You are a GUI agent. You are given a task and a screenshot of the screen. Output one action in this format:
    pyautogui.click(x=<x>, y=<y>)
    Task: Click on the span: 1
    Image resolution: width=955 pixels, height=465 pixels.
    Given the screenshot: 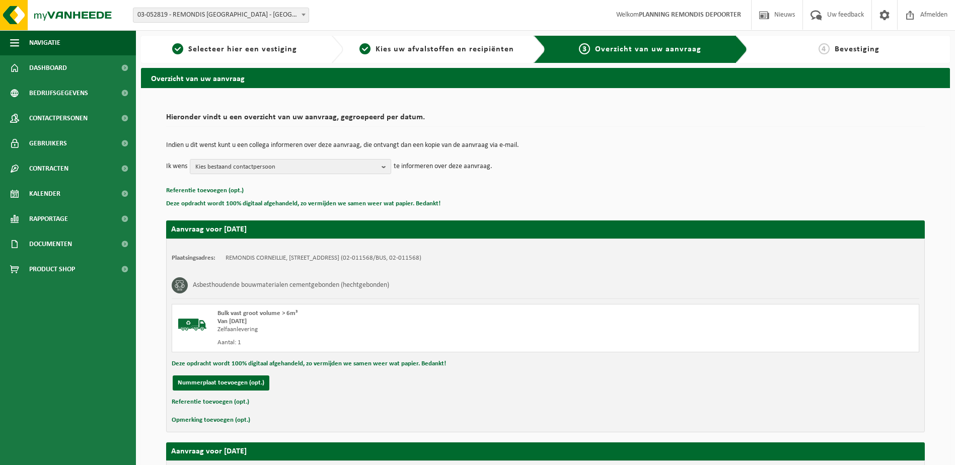 What is the action you would take?
    pyautogui.click(x=178, y=49)
    